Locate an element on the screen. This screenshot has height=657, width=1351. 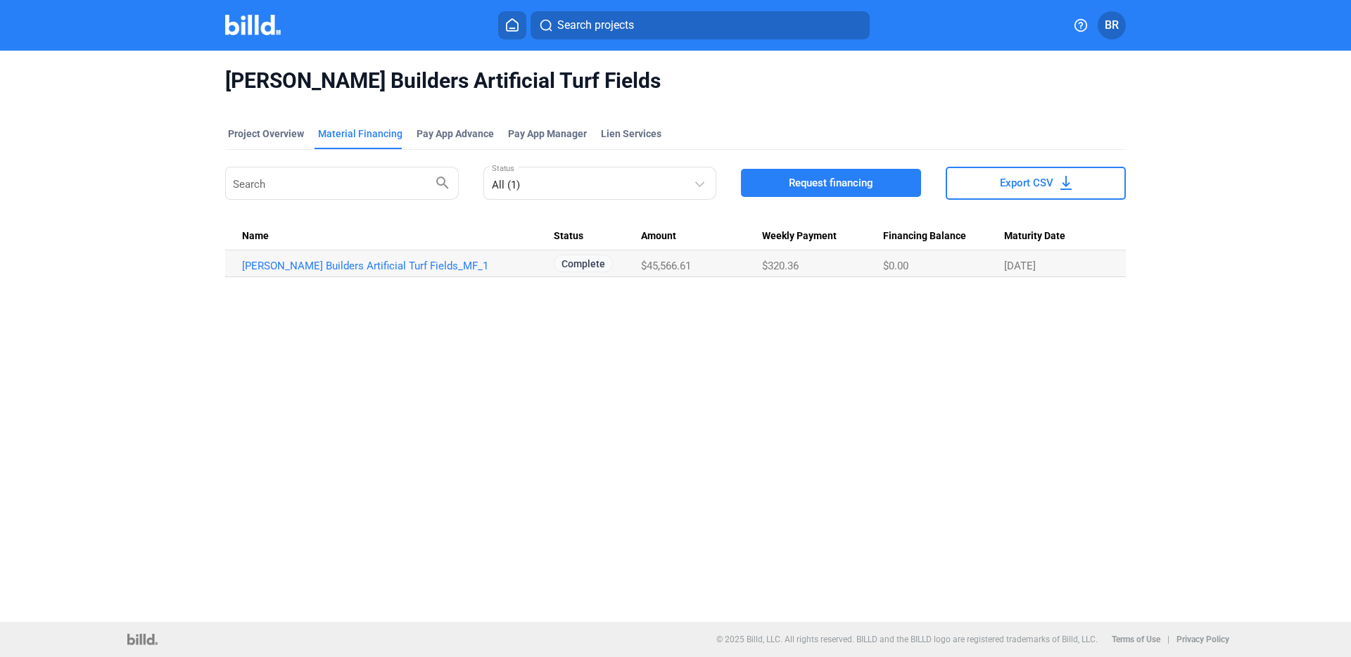
span: Name is located at coordinates (256, 236).